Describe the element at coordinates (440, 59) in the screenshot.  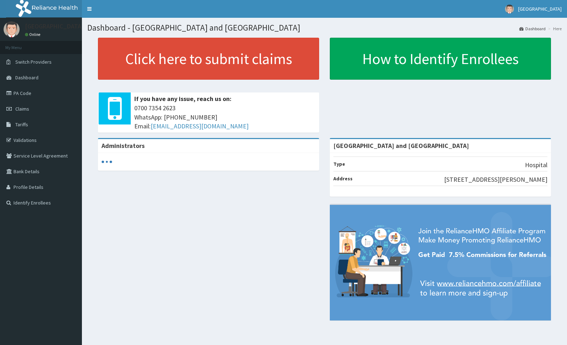
I see `a: How to Identify Enrollees` at that location.